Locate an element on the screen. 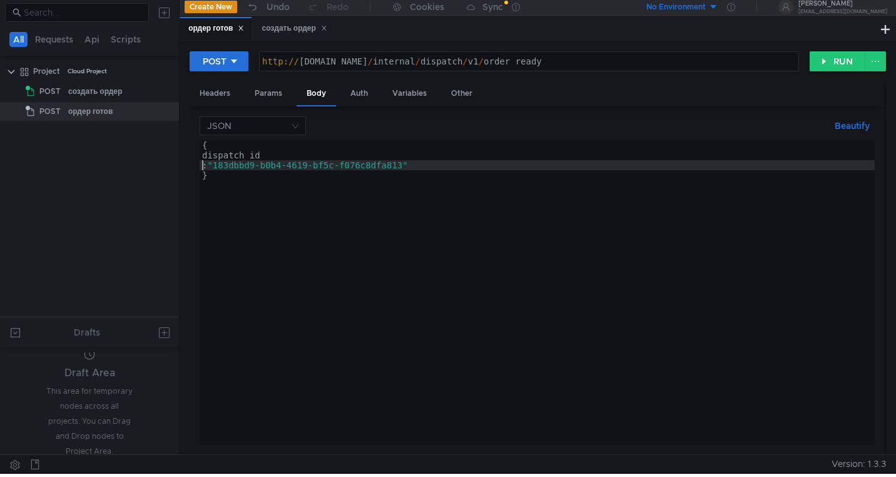 The width and height of the screenshot is (896, 477). button: POST is located at coordinates (219, 61).